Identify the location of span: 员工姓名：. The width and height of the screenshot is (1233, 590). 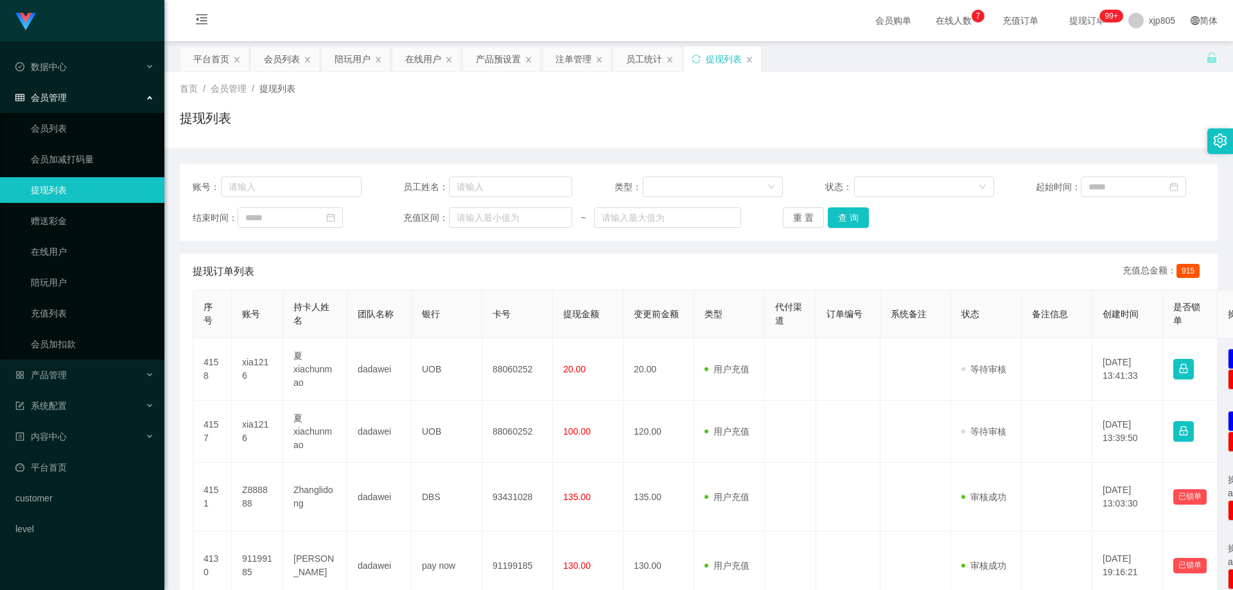
(426, 187).